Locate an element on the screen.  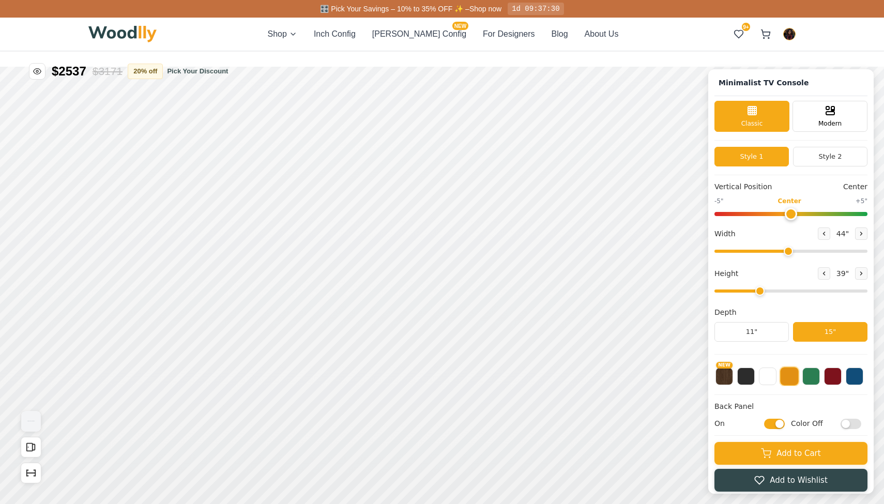
span: -5" is located at coordinates (718, 201).